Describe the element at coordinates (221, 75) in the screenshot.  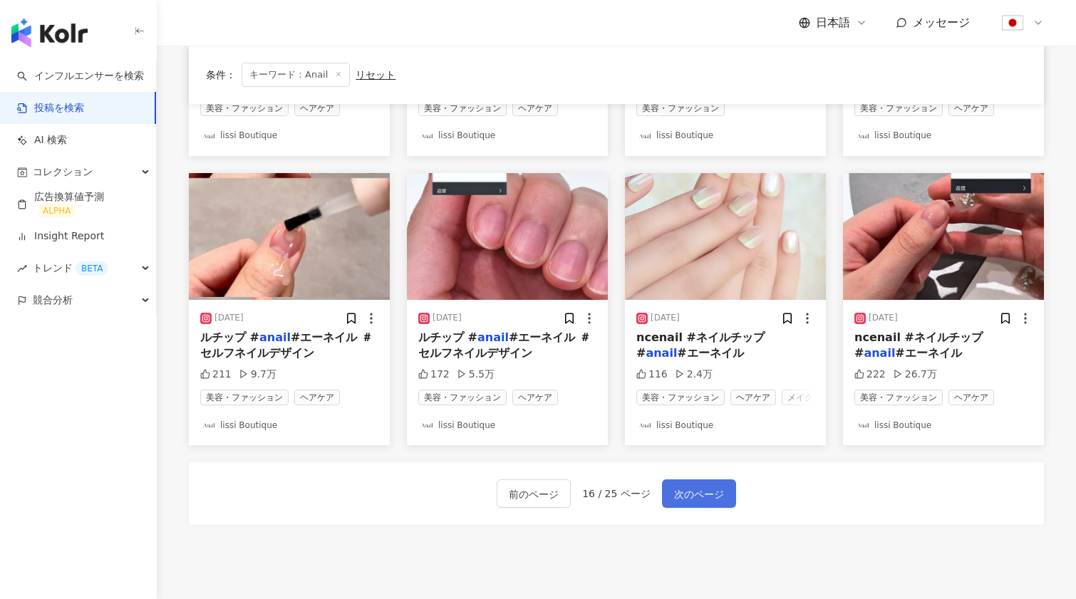
I see `span: 条件 ：` at that location.